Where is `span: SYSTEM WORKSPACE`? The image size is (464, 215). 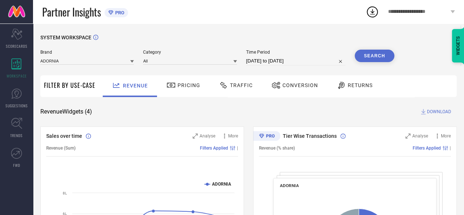
span: SYSTEM WORKSPACE is located at coordinates (66, 37).